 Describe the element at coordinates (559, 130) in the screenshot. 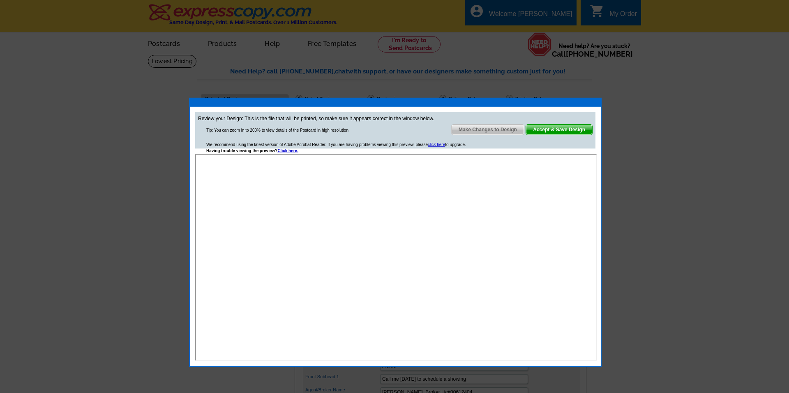

I see `span: Accept & Save Design` at that location.